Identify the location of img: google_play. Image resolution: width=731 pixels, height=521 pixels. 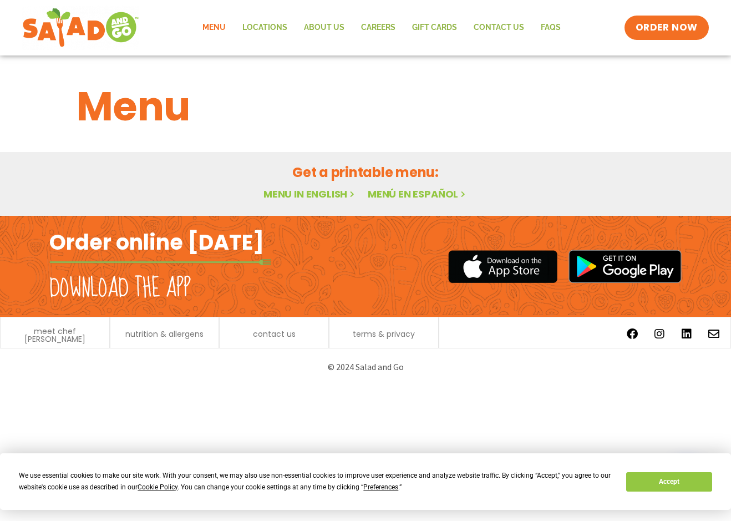
(625, 266).